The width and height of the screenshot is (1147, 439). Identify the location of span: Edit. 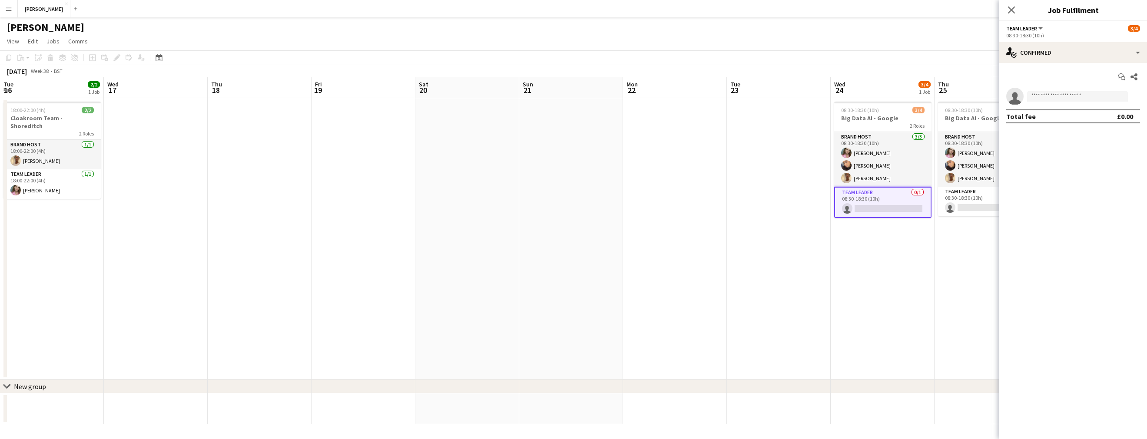
(33, 41).